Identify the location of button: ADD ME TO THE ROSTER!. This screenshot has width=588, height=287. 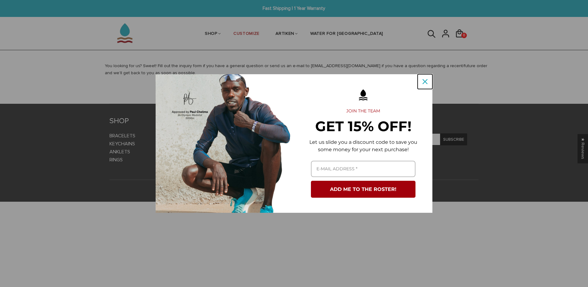
(363, 189).